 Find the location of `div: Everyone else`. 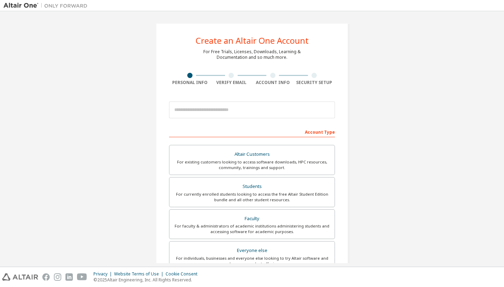

div: Everyone else is located at coordinates (252, 251).